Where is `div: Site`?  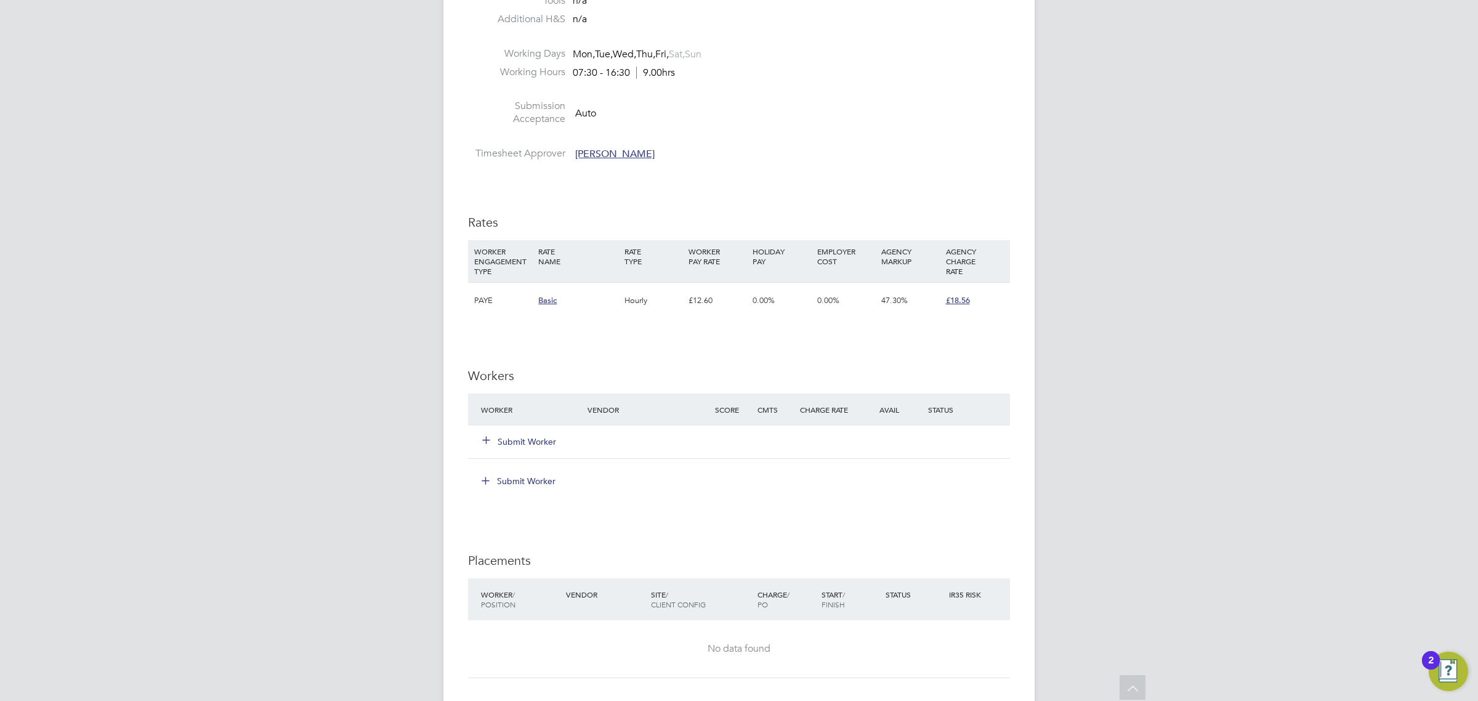
div: Site is located at coordinates (701, 599).